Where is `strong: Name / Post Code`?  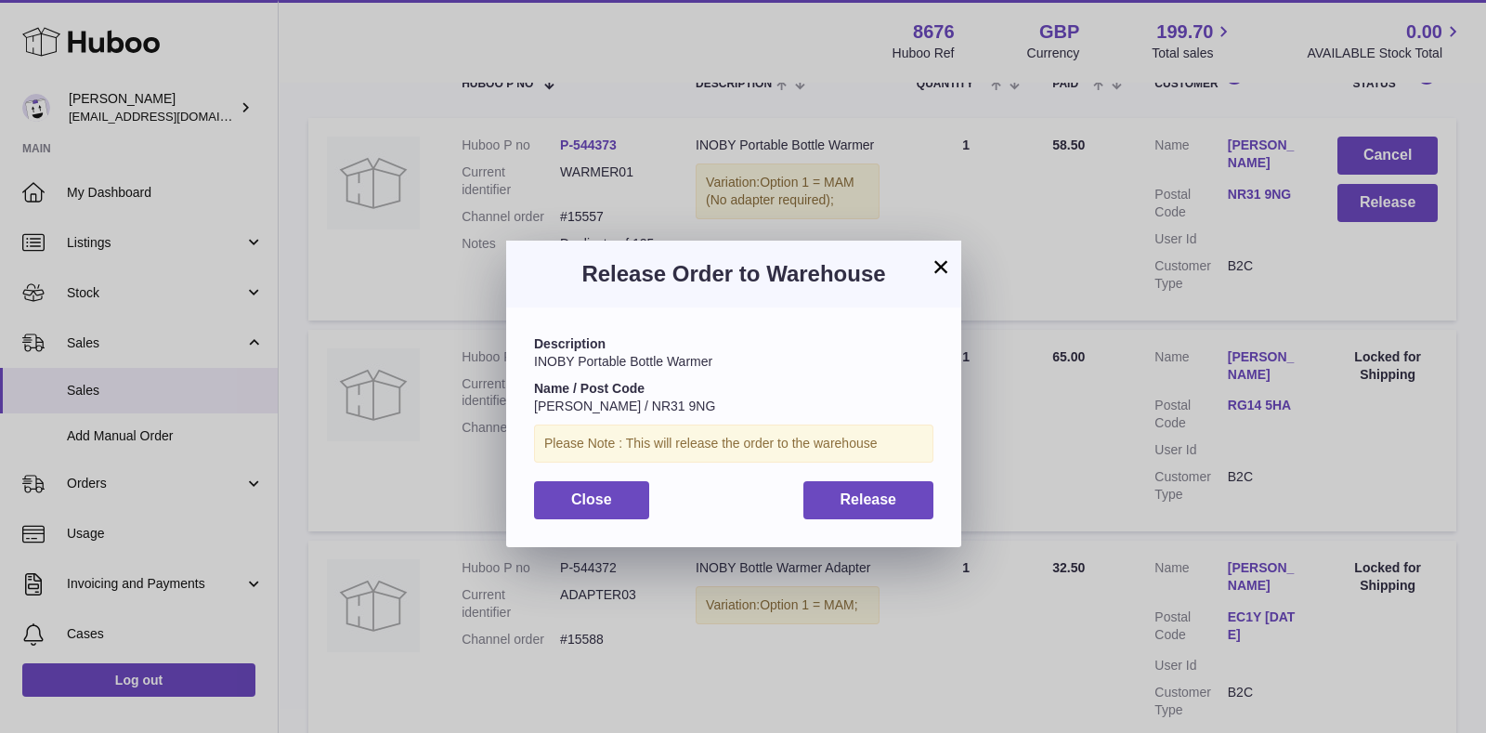
strong: Name / Post Code is located at coordinates (589, 388).